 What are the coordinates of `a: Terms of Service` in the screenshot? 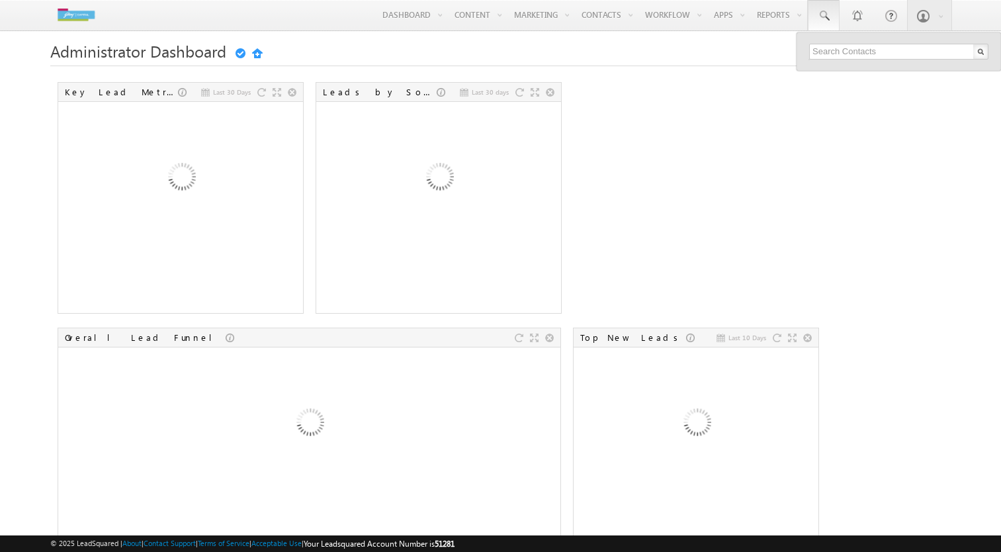 It's located at (224, 542).